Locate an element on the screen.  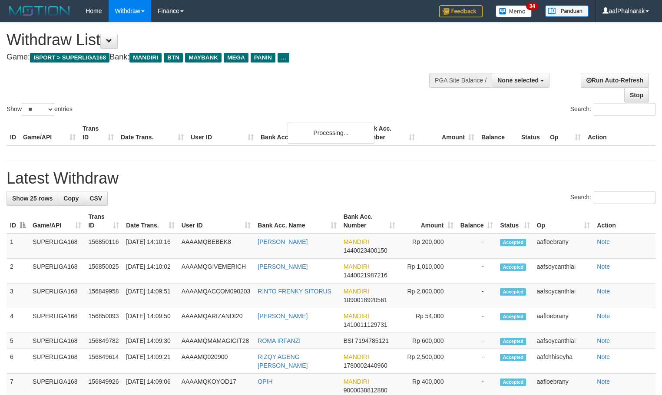
h4: Game: Bank: is located at coordinates (219, 57).